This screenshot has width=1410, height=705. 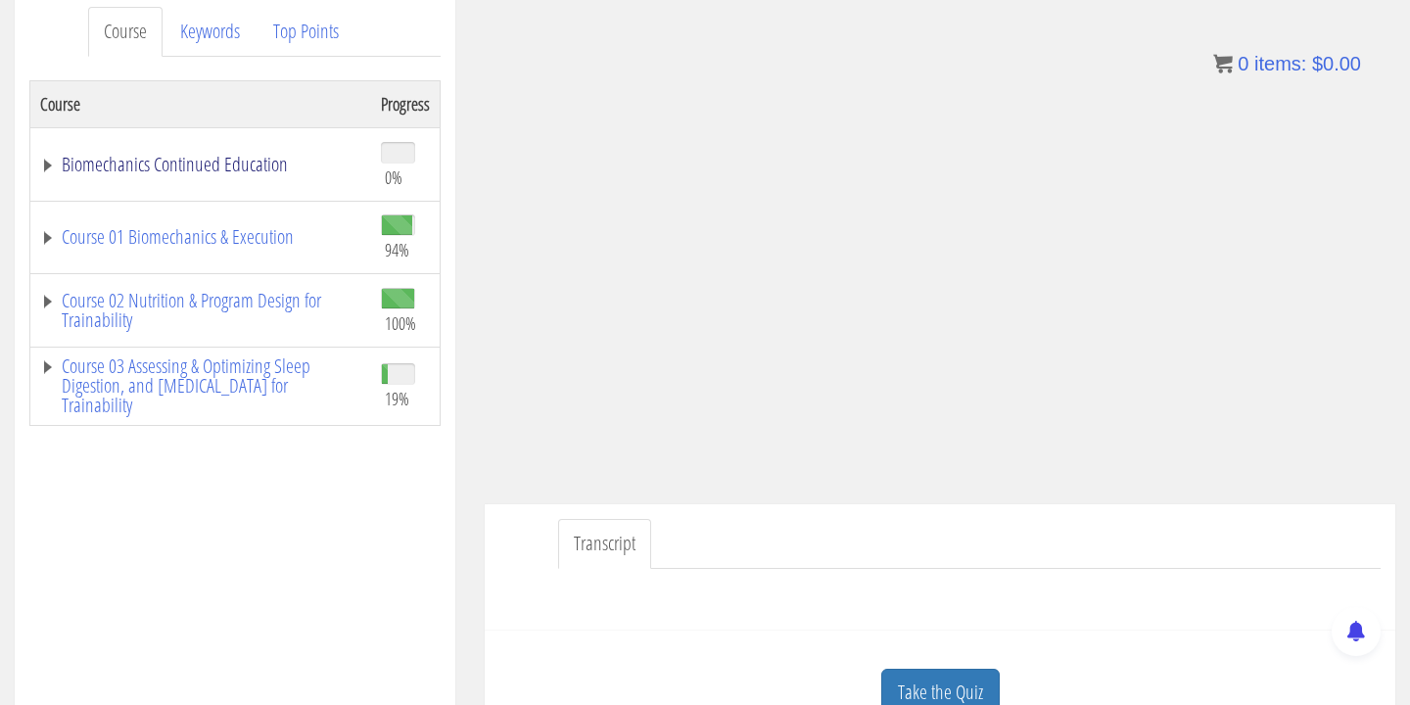 What do you see at coordinates (210, 31) in the screenshot?
I see `a: Keywords` at bounding box center [210, 31].